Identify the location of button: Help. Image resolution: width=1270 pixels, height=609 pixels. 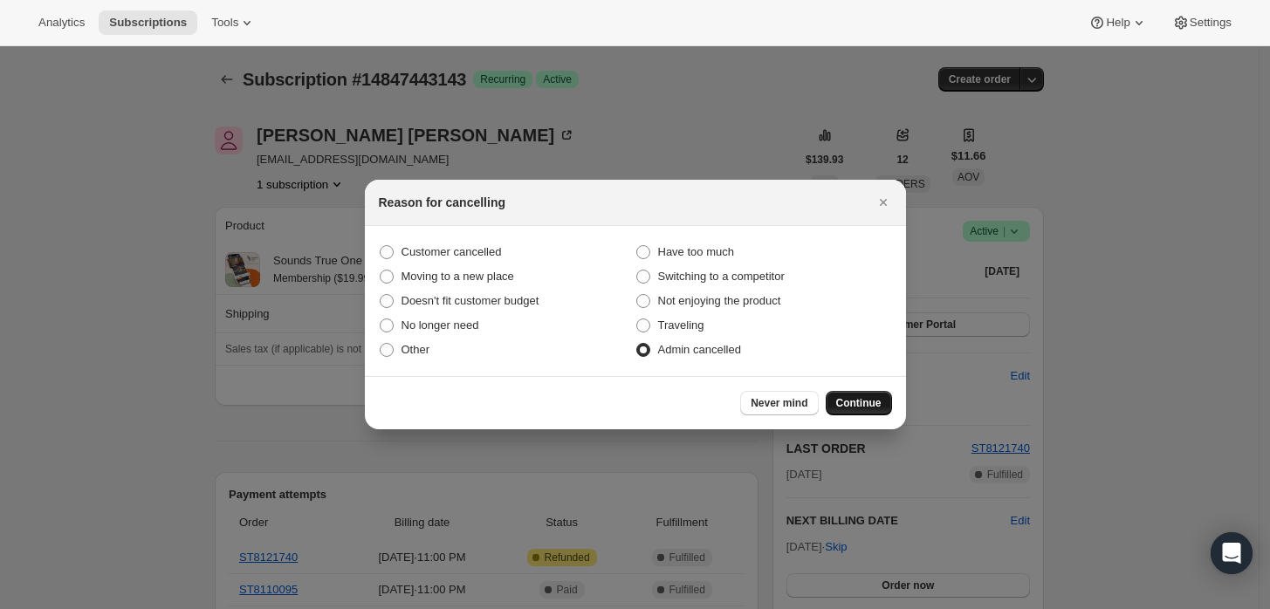
(1117, 23).